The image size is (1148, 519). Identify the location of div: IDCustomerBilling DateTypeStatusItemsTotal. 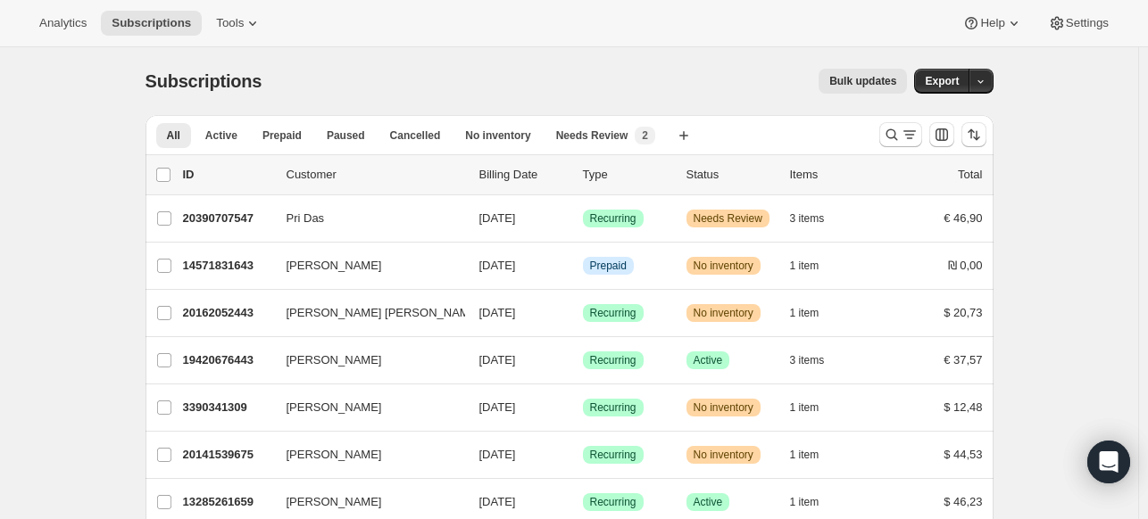
(583, 175).